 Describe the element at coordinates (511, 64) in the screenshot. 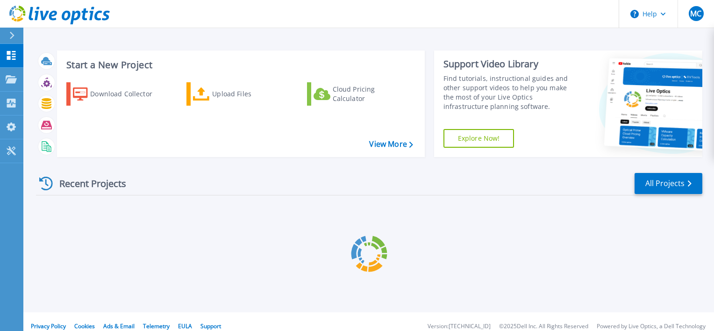

I see `div: Support Video Library` at that location.